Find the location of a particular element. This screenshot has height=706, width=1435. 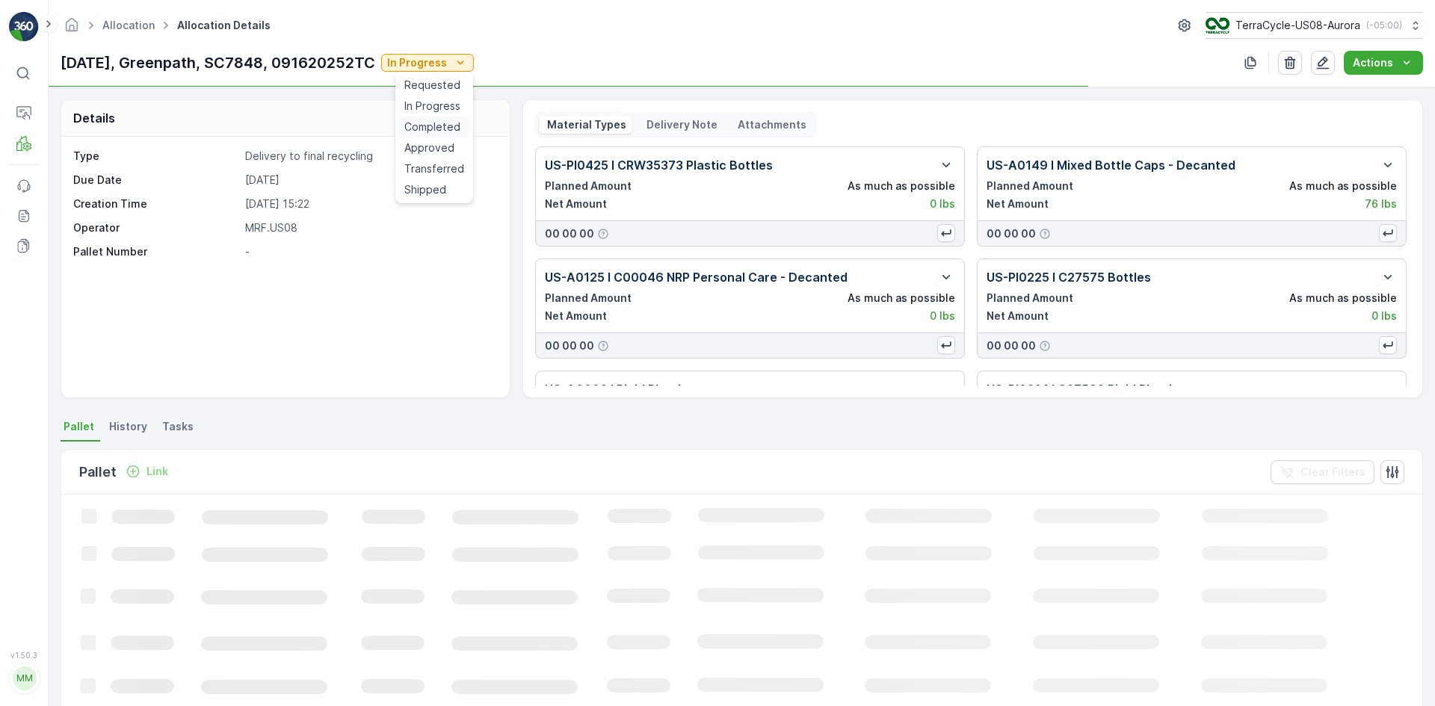

p: MRF.US08 is located at coordinates (369, 228).